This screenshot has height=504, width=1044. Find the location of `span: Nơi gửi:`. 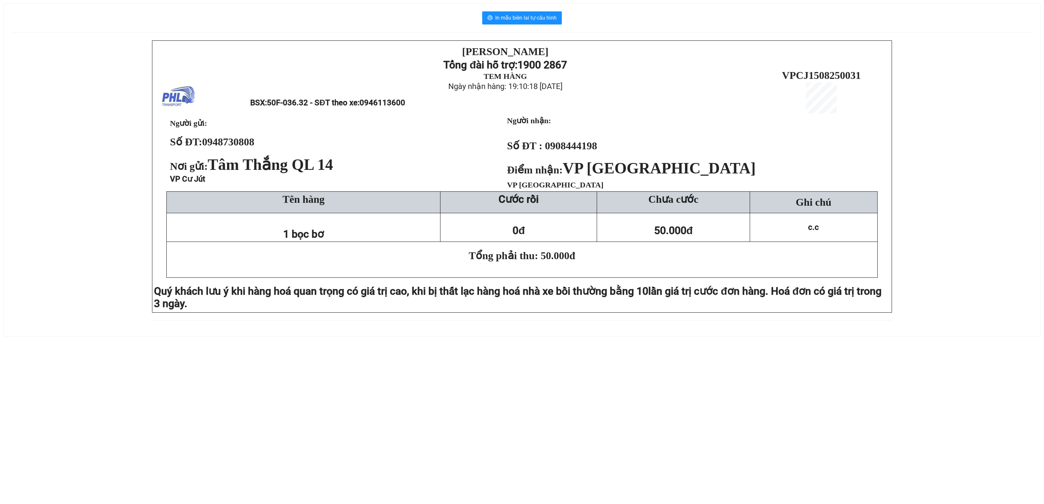

span: Nơi gửi: is located at coordinates (253, 166).